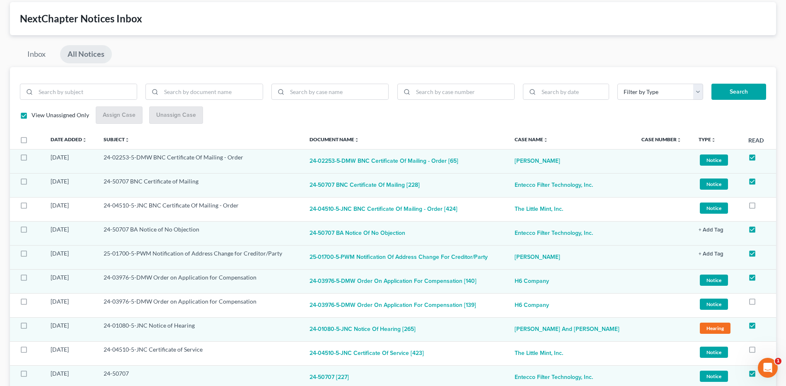 This screenshot has width=786, height=386. Describe the element at coordinates (200, 185) in the screenshot. I see `td: 24-50707 BNC Certificate of Mailing` at that location.